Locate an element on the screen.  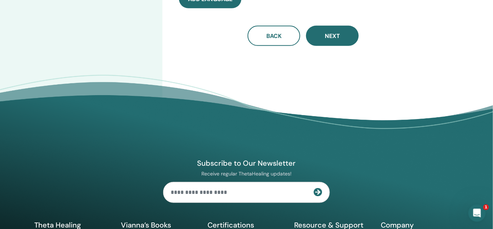
button: Back is located at coordinates (274, 36).